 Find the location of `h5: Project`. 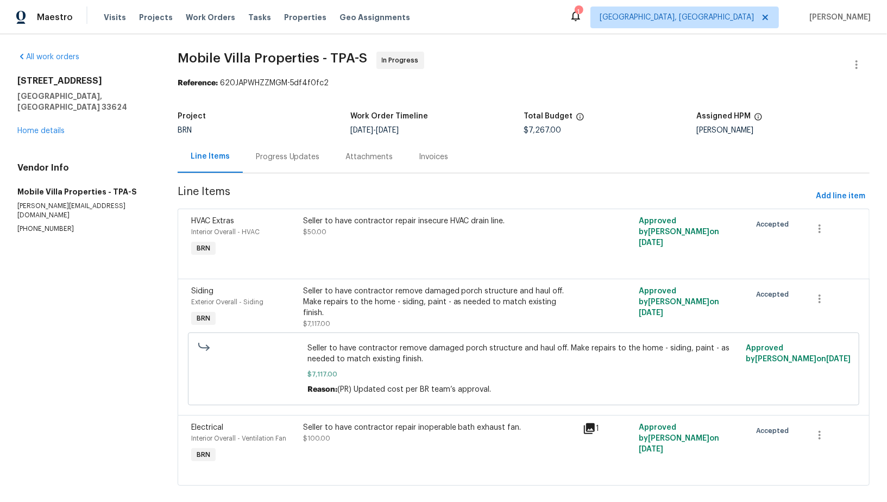

h5: Project is located at coordinates (192, 116).